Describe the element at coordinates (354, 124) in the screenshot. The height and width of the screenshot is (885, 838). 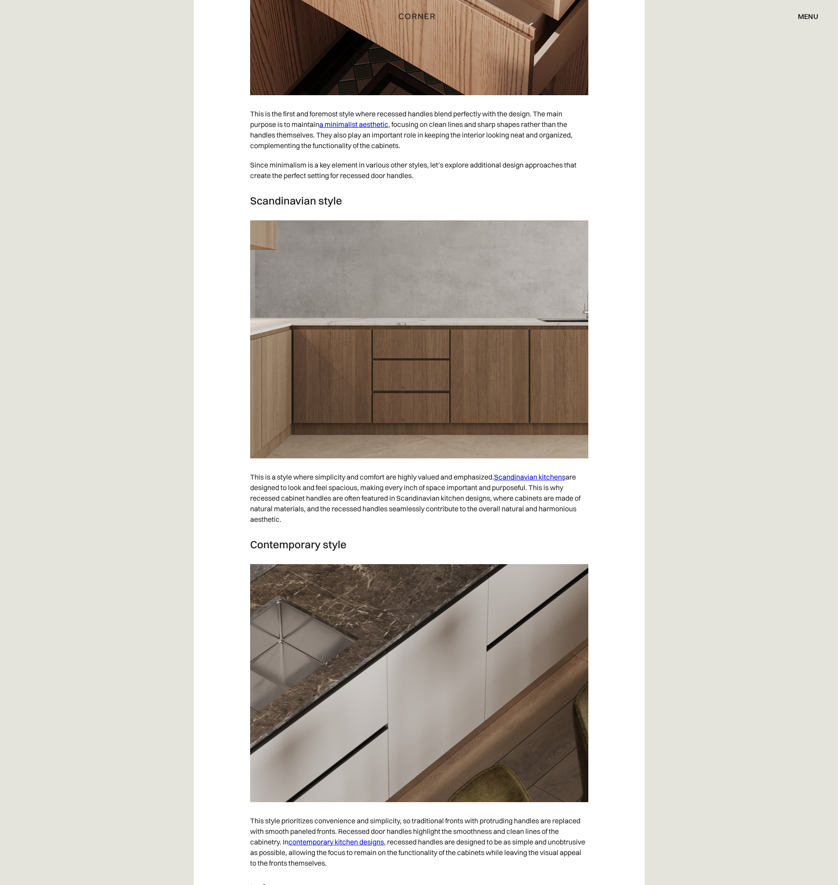
I see `a: a minimalist aesthetic` at that location.